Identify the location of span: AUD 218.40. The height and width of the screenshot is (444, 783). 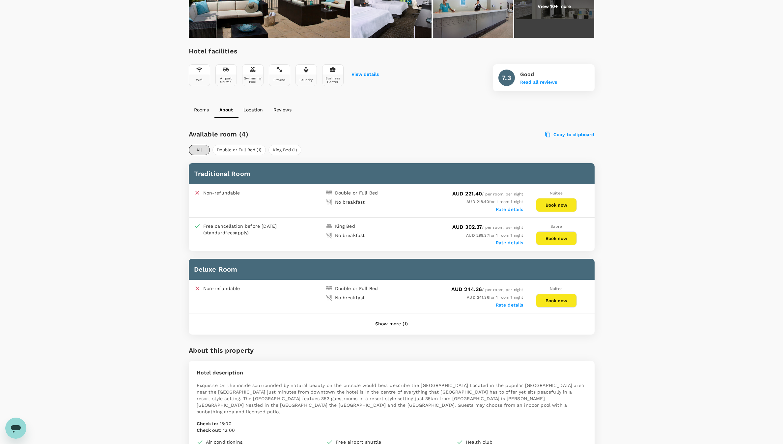
(478, 202).